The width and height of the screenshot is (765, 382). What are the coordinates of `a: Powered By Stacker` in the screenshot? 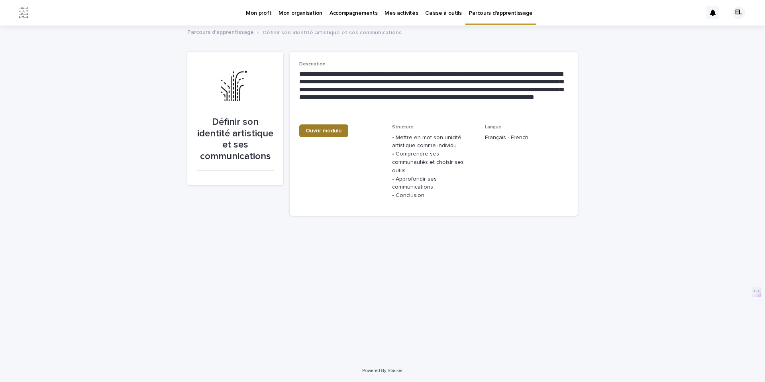 It's located at (382, 370).